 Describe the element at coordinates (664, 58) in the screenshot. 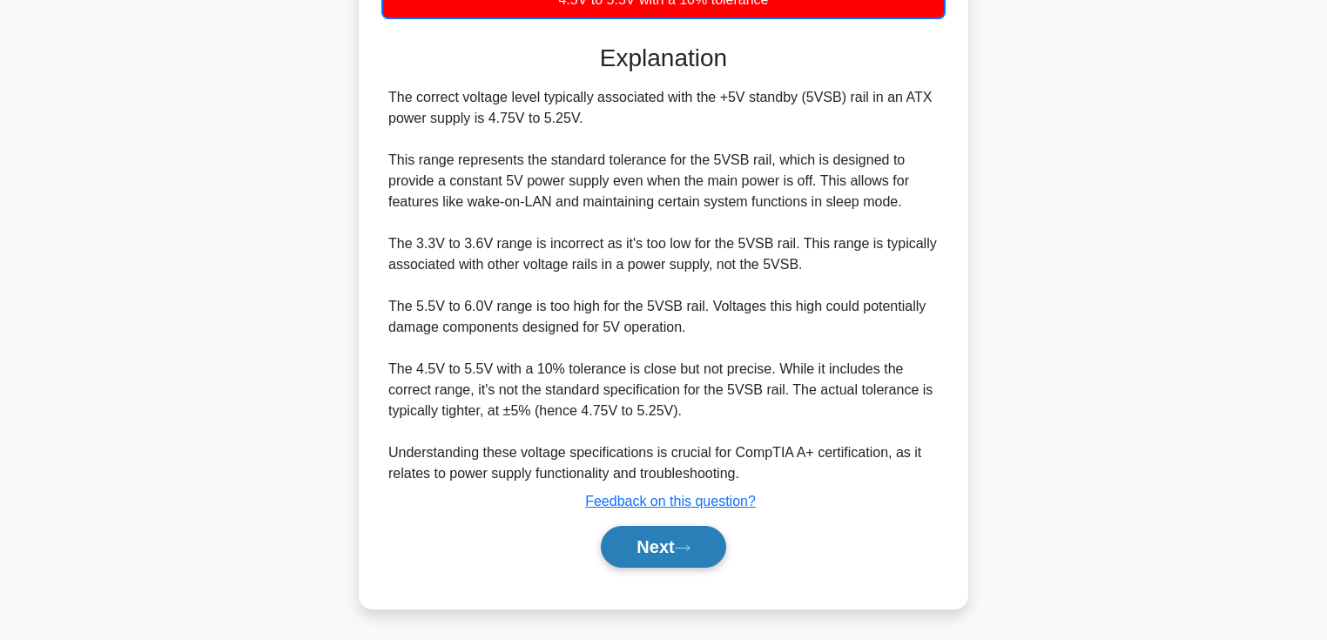

I see `h3: Explanation` at that location.